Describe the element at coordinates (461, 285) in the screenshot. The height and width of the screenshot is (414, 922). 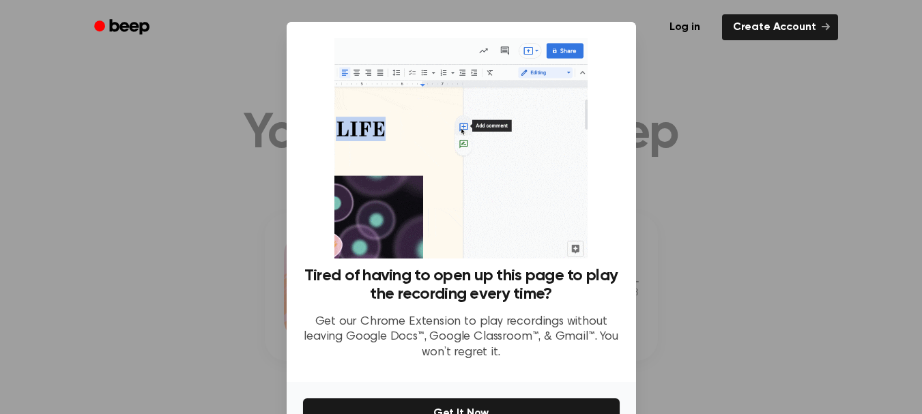
I see `h3: Tired of having to open up this page to play the recording every time?` at that location.